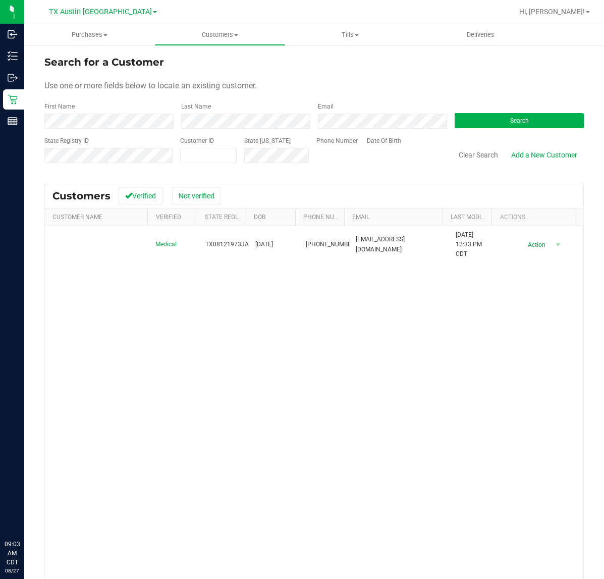 Image resolution: width=604 pixels, height=579 pixels. What do you see at coordinates (231, 217) in the screenshot?
I see `a: State Registry Id` at bounding box center [231, 217].